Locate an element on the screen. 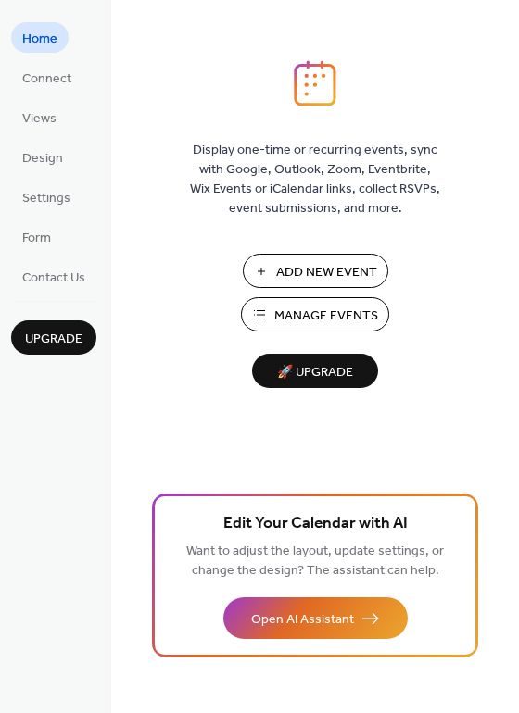 This screenshot has height=713, width=519. button: 🚀 Upgrade is located at coordinates (315, 371).